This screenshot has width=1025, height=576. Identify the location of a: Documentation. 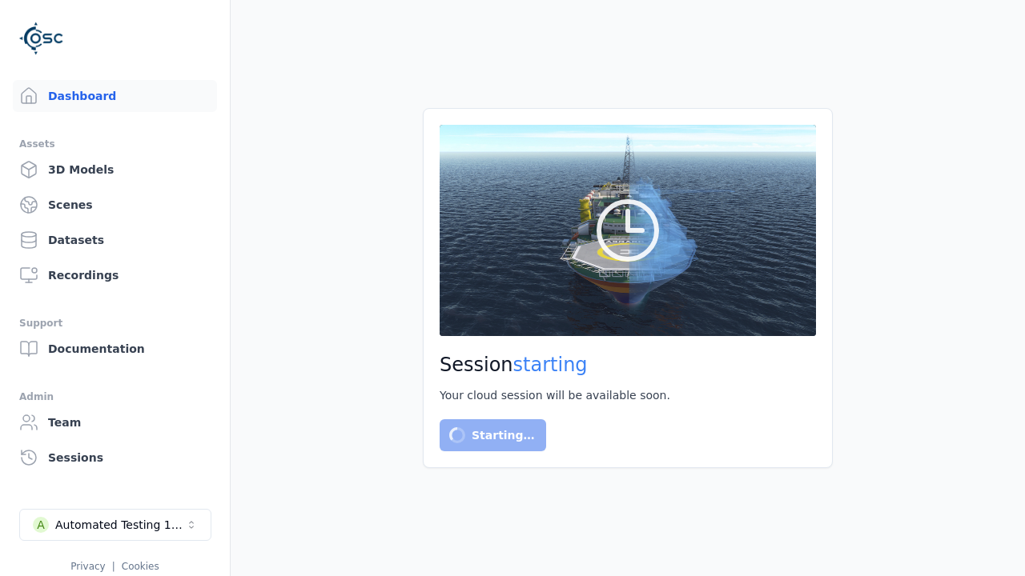
(114, 349).